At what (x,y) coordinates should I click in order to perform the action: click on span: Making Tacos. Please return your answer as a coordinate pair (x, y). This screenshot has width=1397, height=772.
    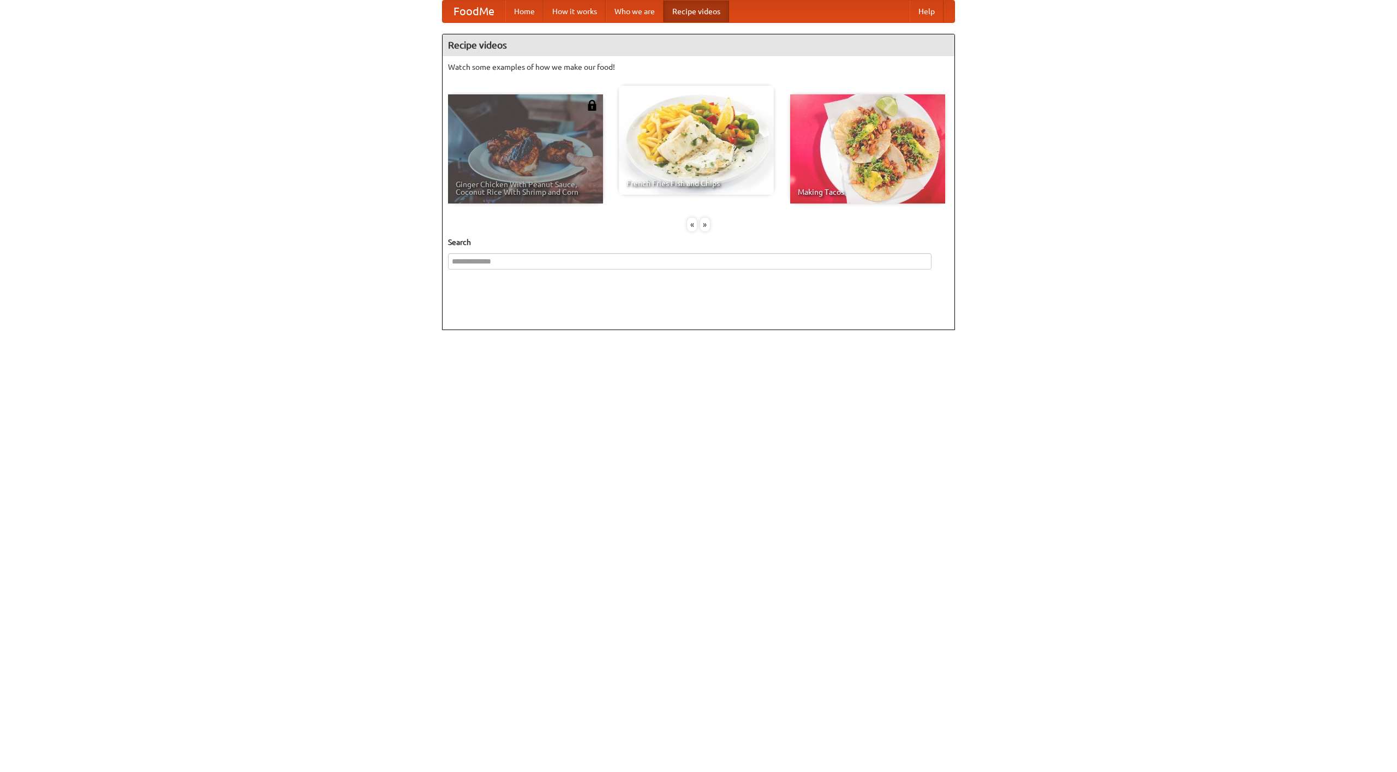
    Looking at the image, I should click on (867, 192).